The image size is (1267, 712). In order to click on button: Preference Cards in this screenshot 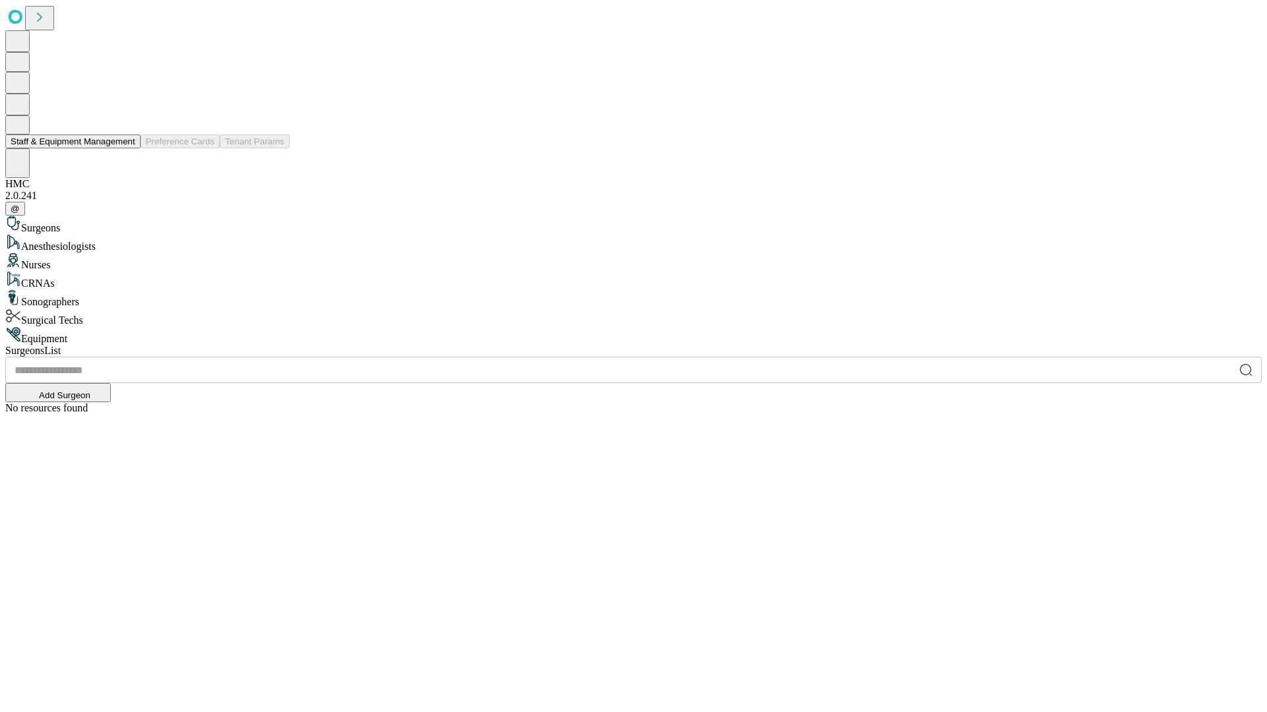, I will do `click(180, 141)`.